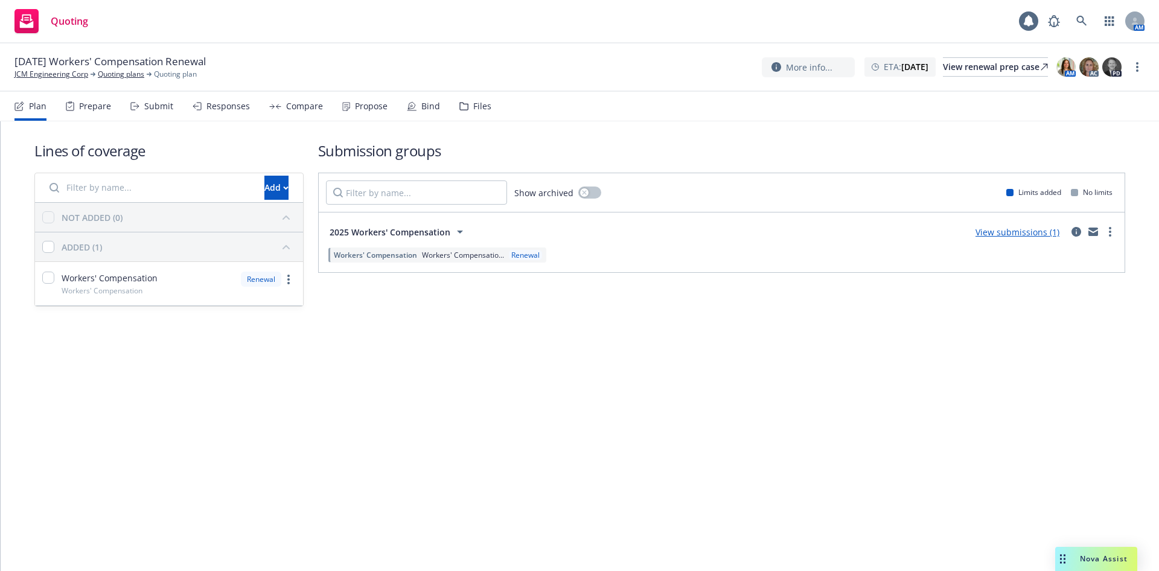 The width and height of the screenshot is (1159, 571). I want to click on div: Add, so click(276, 188).